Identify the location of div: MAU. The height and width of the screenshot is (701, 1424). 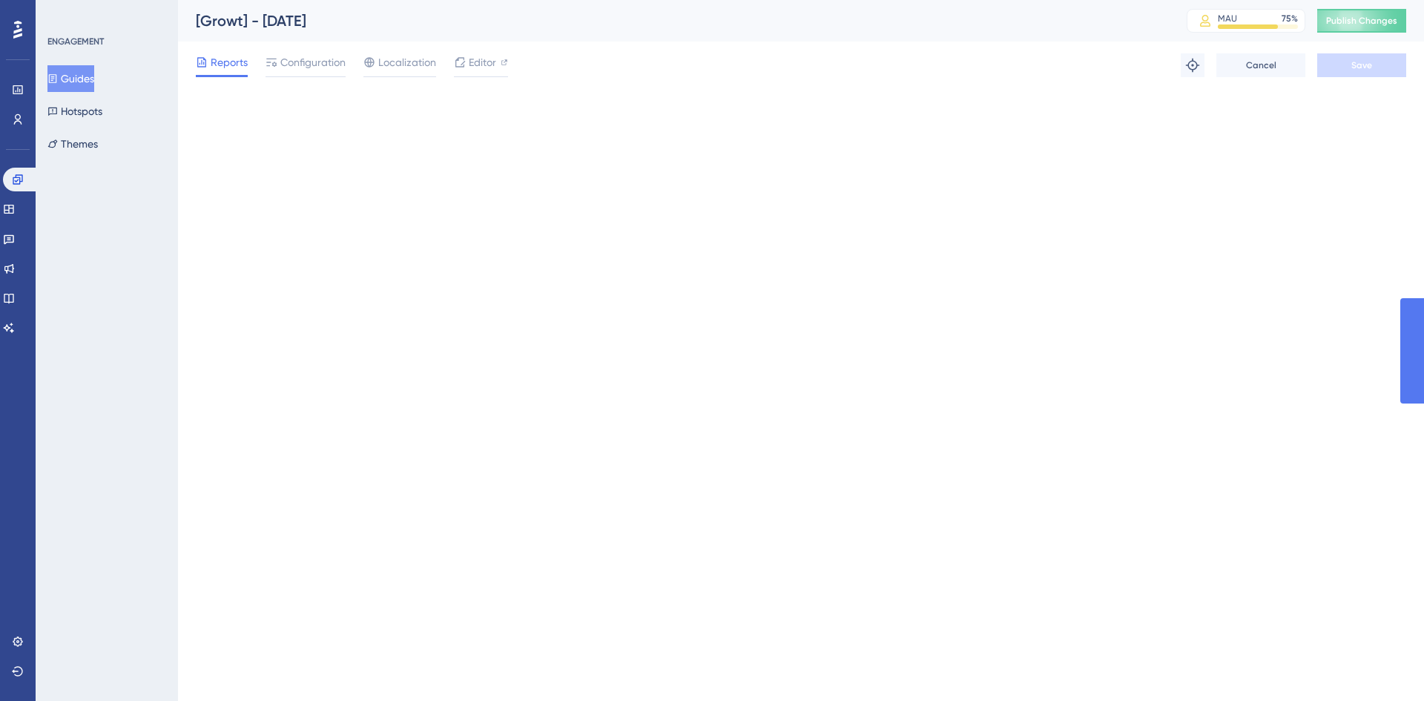
(1228, 19).